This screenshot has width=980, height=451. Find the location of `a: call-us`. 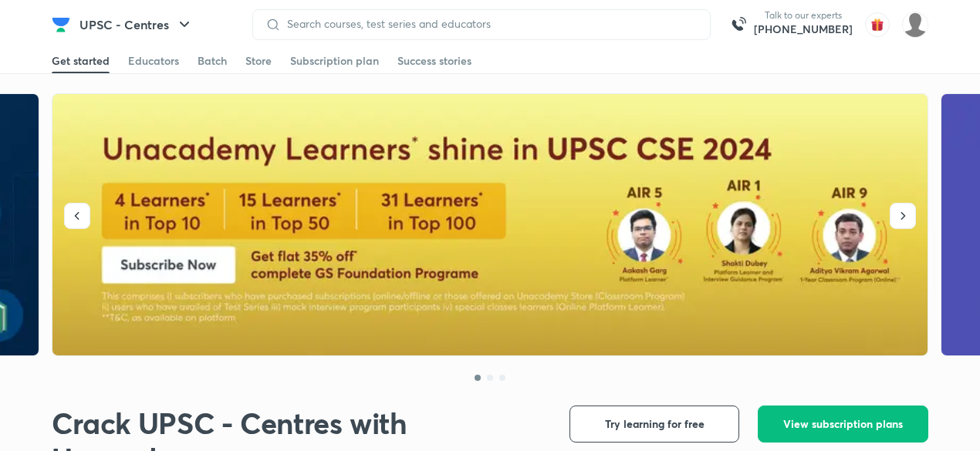

a: call-us is located at coordinates (739, 25).